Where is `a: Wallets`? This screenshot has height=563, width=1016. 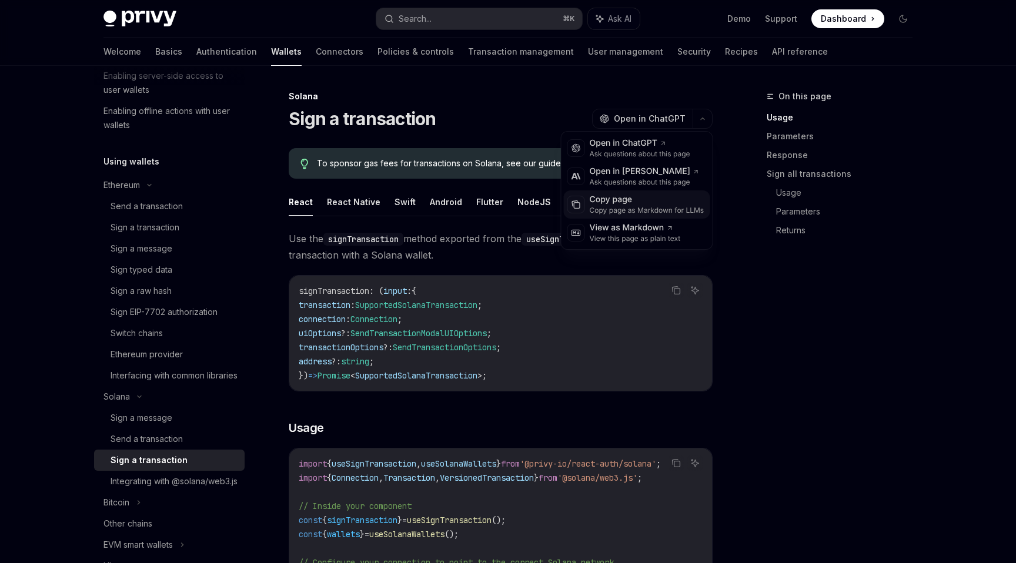
a: Wallets is located at coordinates (286, 52).